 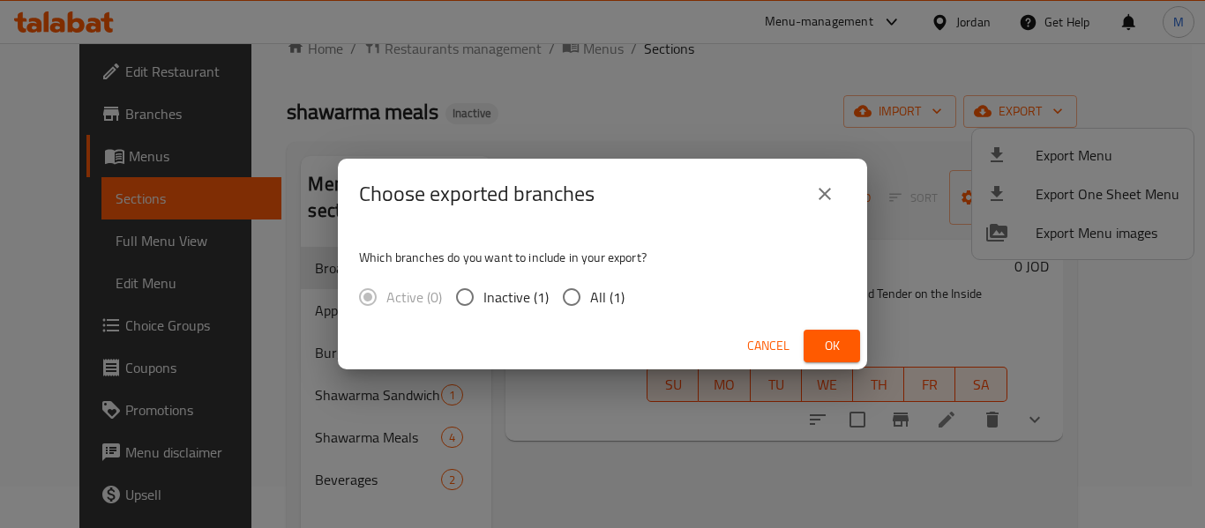 What do you see at coordinates (832, 346) in the screenshot?
I see `span: Ok` at bounding box center [832, 346].